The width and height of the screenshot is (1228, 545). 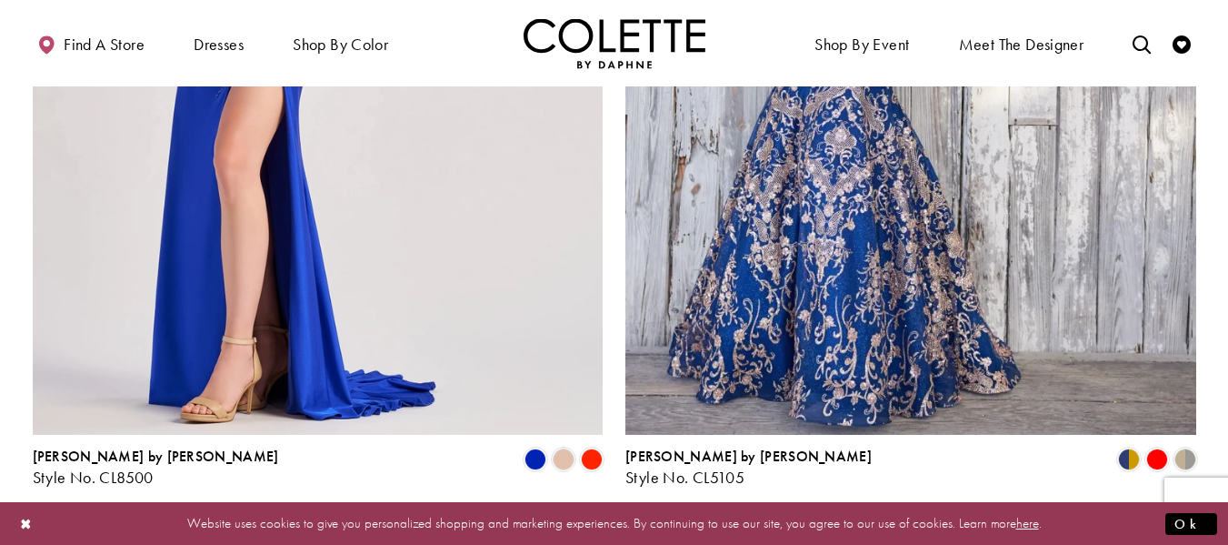 I want to click on div: Colette by Daphne Style No. CL5105, so click(x=748, y=467).